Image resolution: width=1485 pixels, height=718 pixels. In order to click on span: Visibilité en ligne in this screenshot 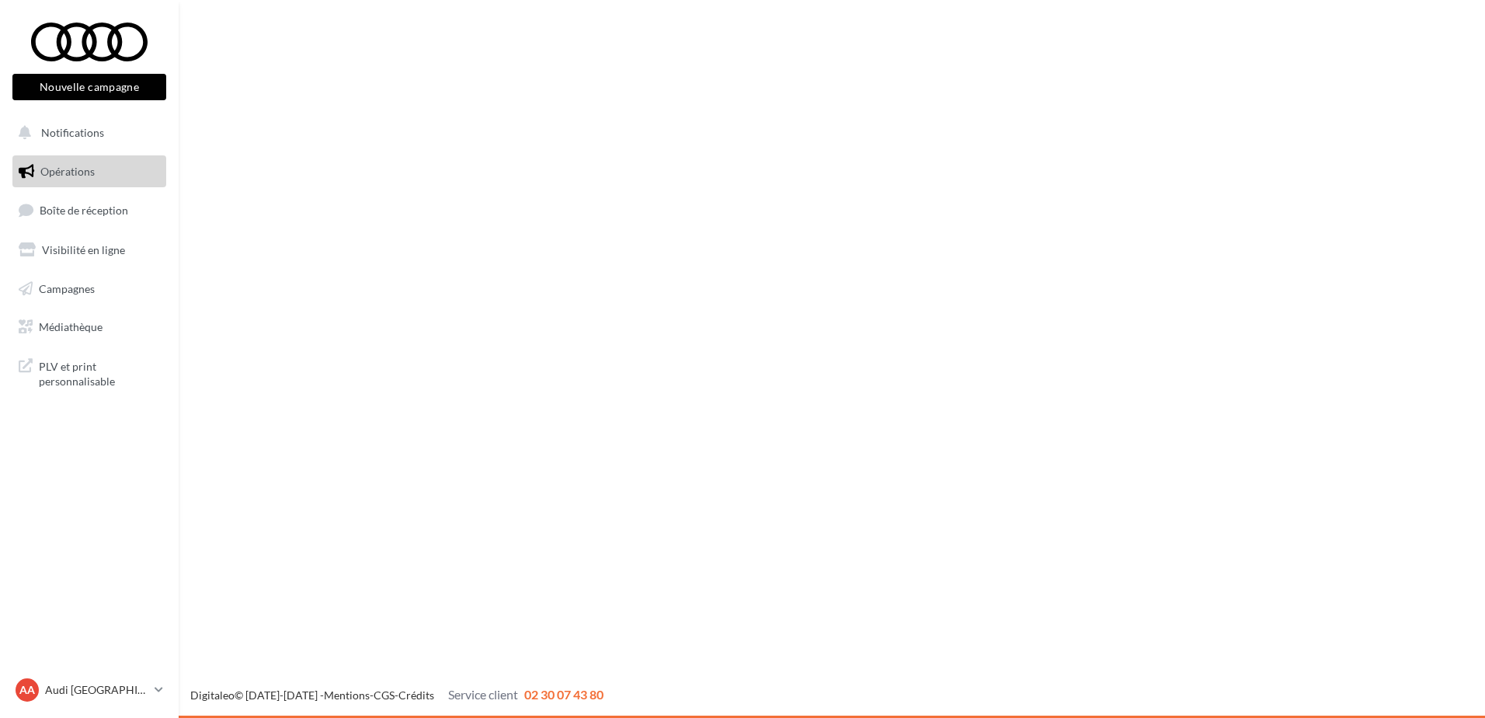, I will do `click(83, 249)`.